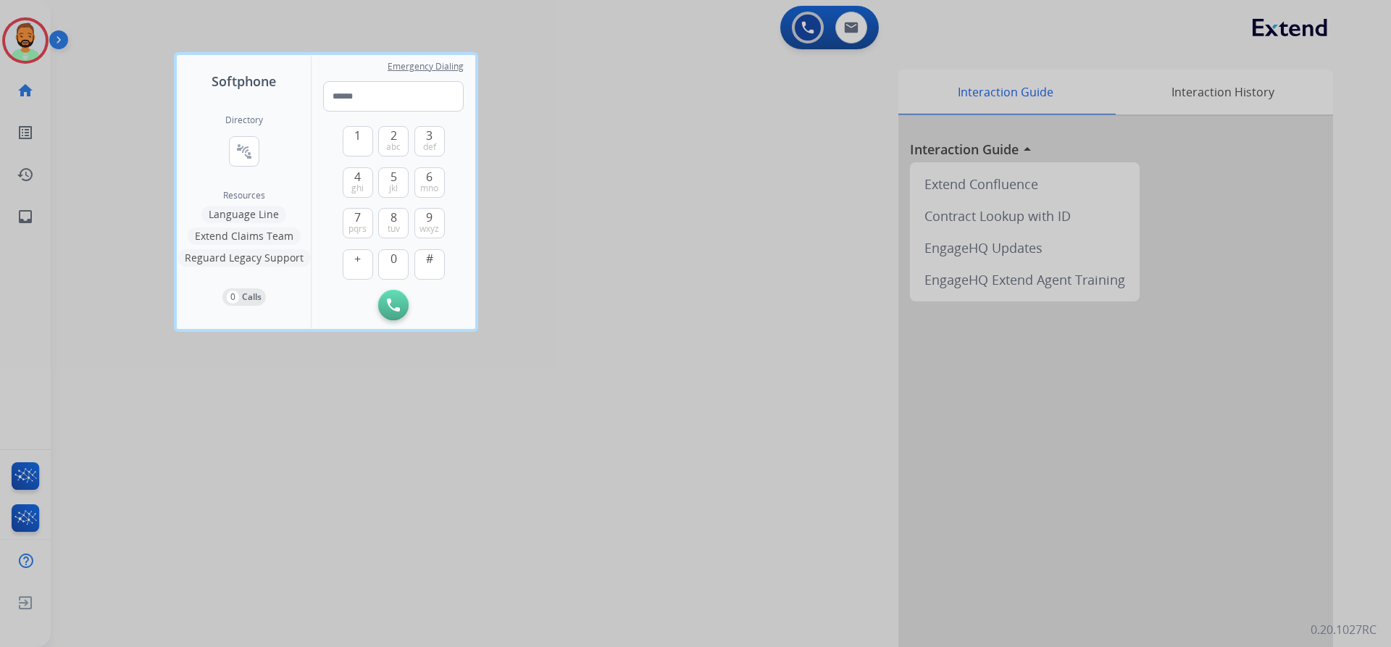 This screenshot has width=1391, height=647. I want to click on span: def, so click(430, 147).